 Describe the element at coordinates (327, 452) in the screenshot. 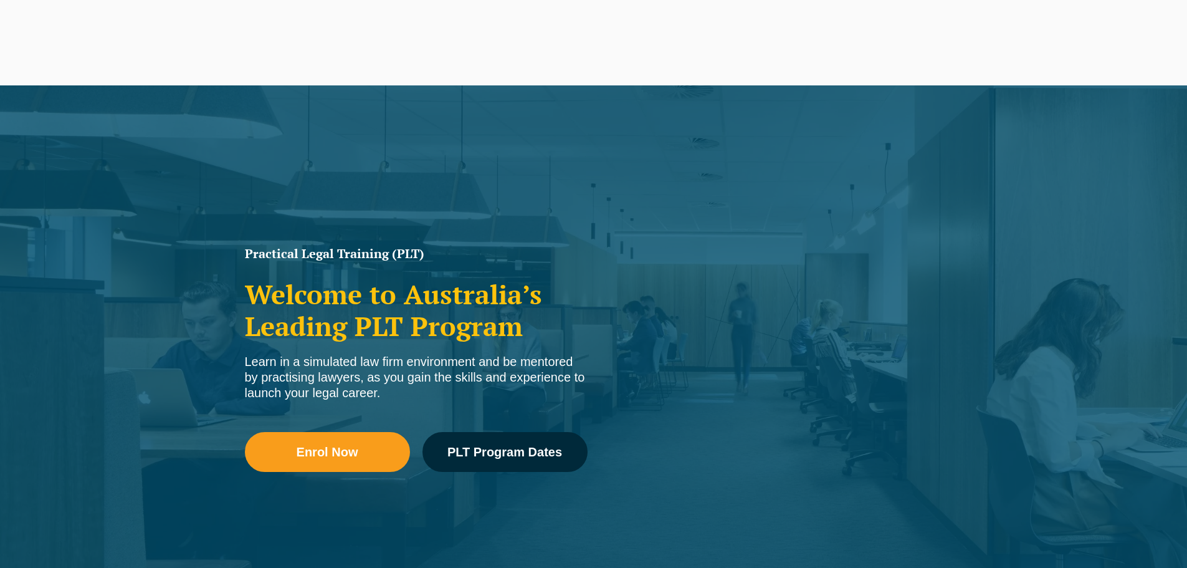

I see `span: Enrol Now` at that location.